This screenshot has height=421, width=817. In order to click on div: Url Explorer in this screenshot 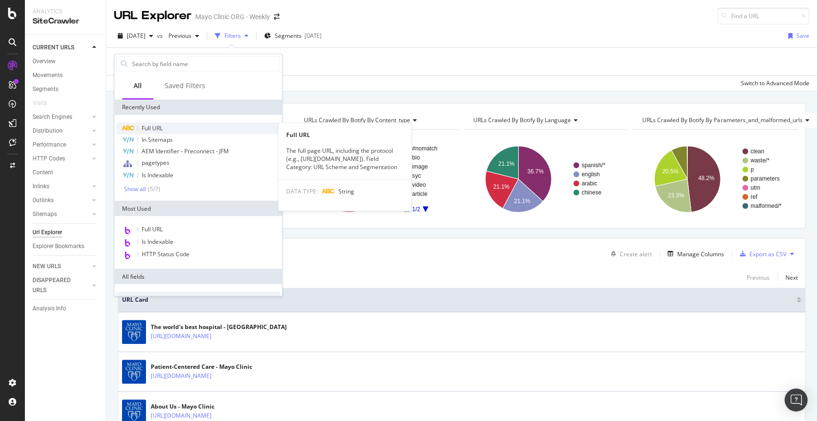, I will do `click(47, 232)`.